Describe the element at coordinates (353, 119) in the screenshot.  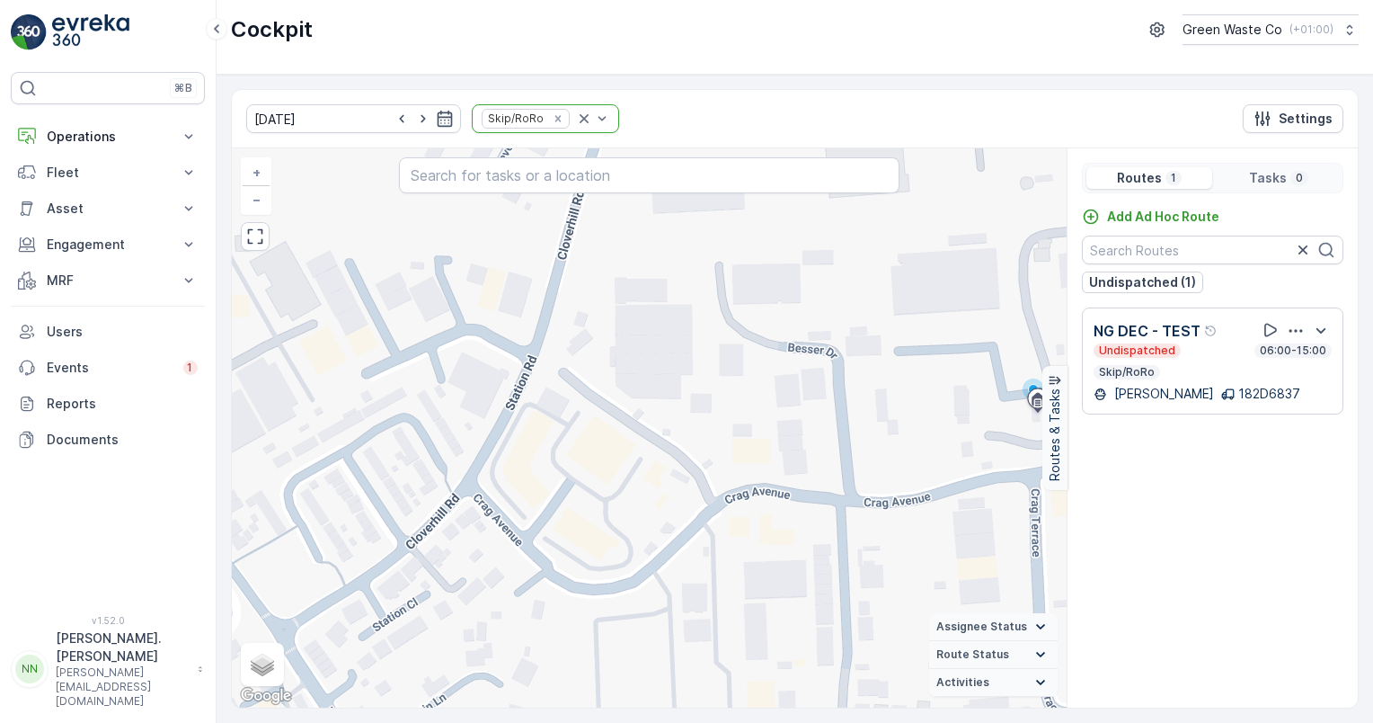
I see `input: dd/mm/yyyy` at that location.